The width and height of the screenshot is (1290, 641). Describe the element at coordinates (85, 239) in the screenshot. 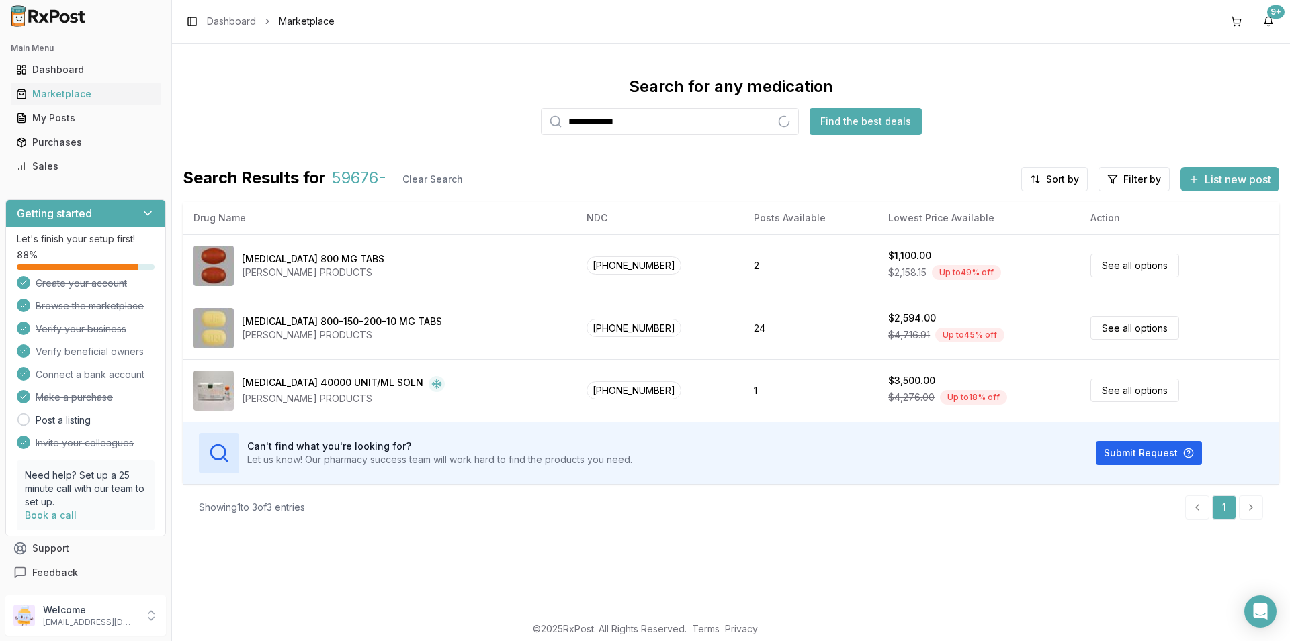

I see `p: Let's finish your setup first!` at that location.